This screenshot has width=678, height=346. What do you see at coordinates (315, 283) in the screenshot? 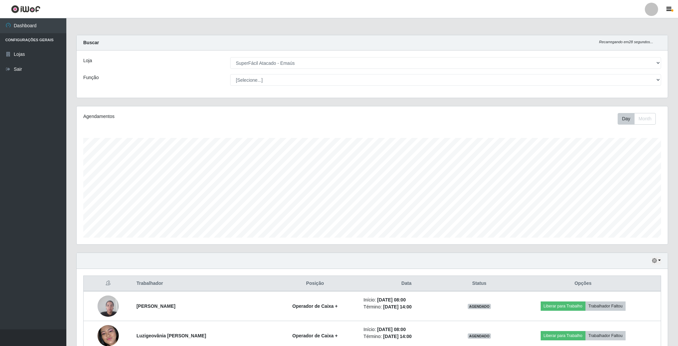
I see `th: Posição` at bounding box center [315, 283].